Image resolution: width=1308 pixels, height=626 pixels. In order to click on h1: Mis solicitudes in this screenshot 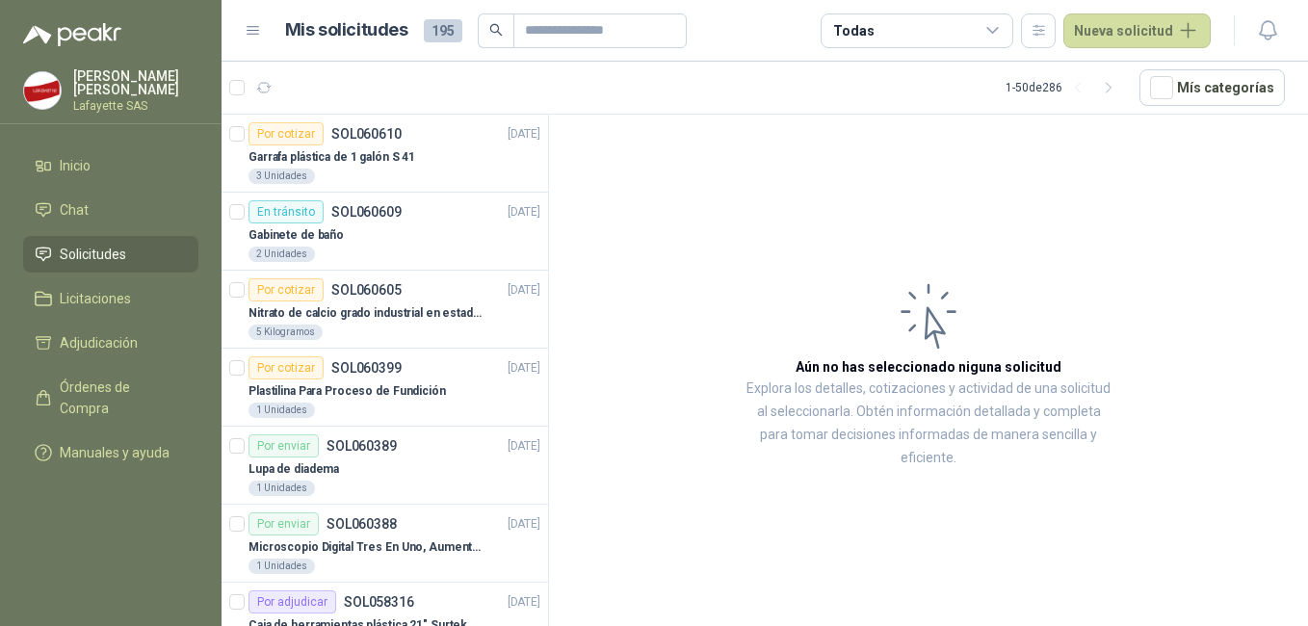, I will do `click(347, 30)`.